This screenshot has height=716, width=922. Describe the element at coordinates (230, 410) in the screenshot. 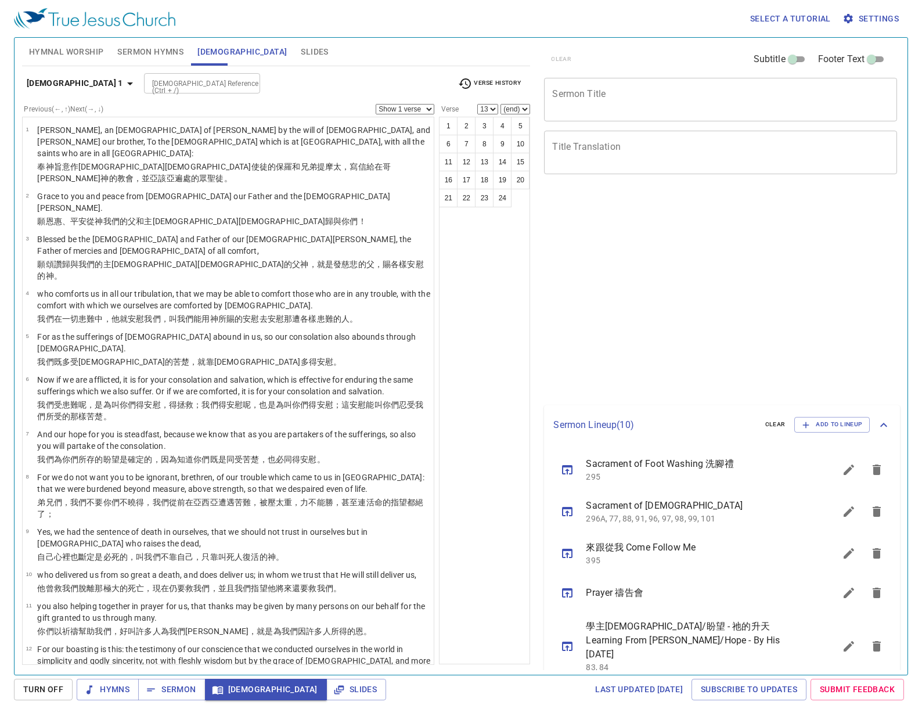

I see `wg1535: ，是為` at that location.